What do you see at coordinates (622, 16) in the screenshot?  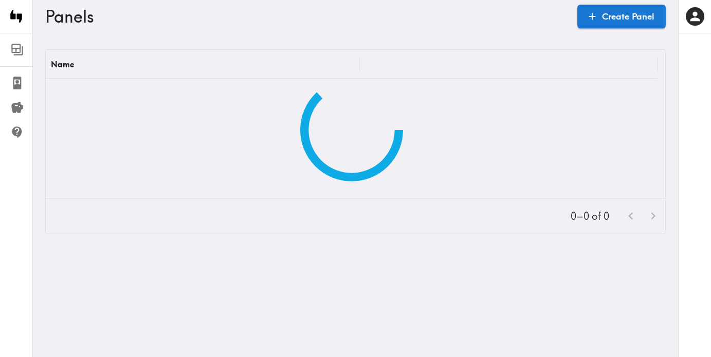 I see `a: Create Panel` at bounding box center [622, 16].